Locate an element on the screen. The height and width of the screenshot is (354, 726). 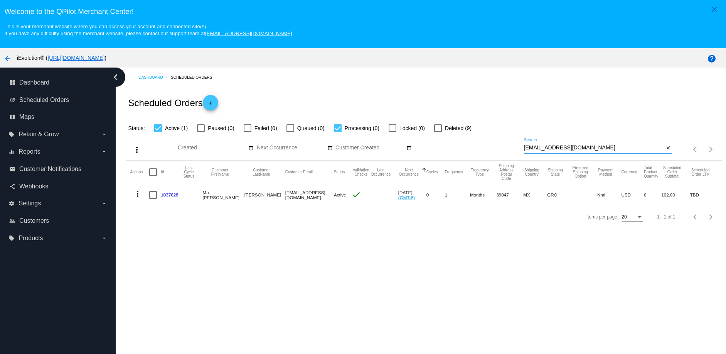
span: Dashboard is located at coordinates (34, 83).